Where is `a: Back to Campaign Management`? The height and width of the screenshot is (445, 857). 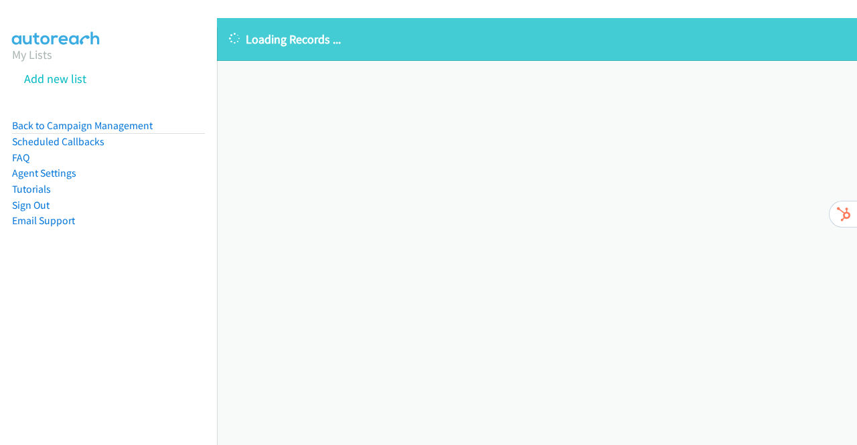
a: Back to Campaign Management is located at coordinates (82, 125).